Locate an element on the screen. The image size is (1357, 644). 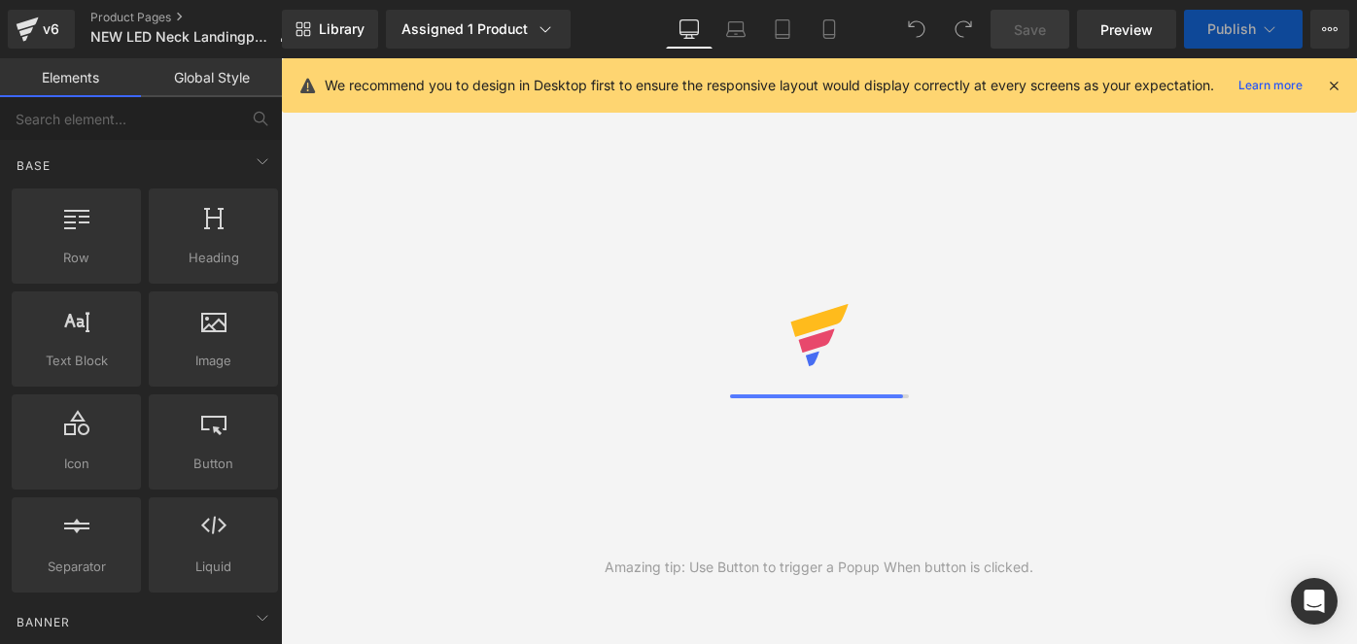
button: Redo is located at coordinates (963, 29).